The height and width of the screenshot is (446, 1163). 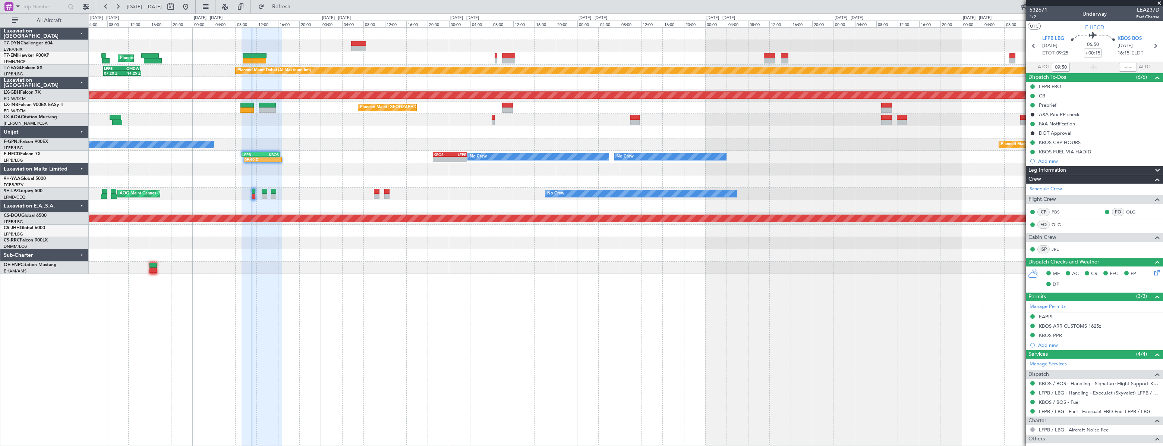 I want to click on div: Prebrief, so click(x=1048, y=105).